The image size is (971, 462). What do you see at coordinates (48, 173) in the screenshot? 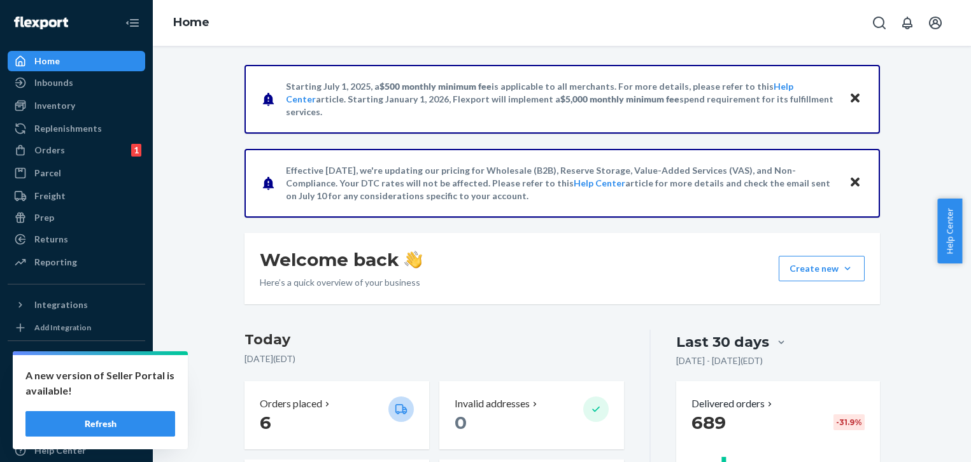
I see `div: Parcel` at bounding box center [48, 173].